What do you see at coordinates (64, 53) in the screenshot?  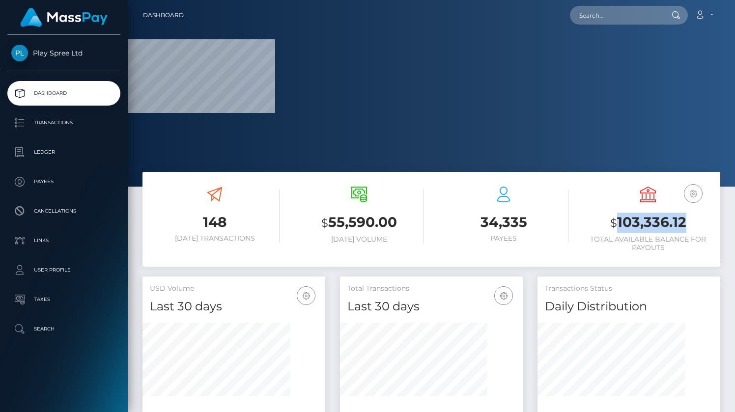 I see `span: Play Spree Ltd` at bounding box center [64, 53].